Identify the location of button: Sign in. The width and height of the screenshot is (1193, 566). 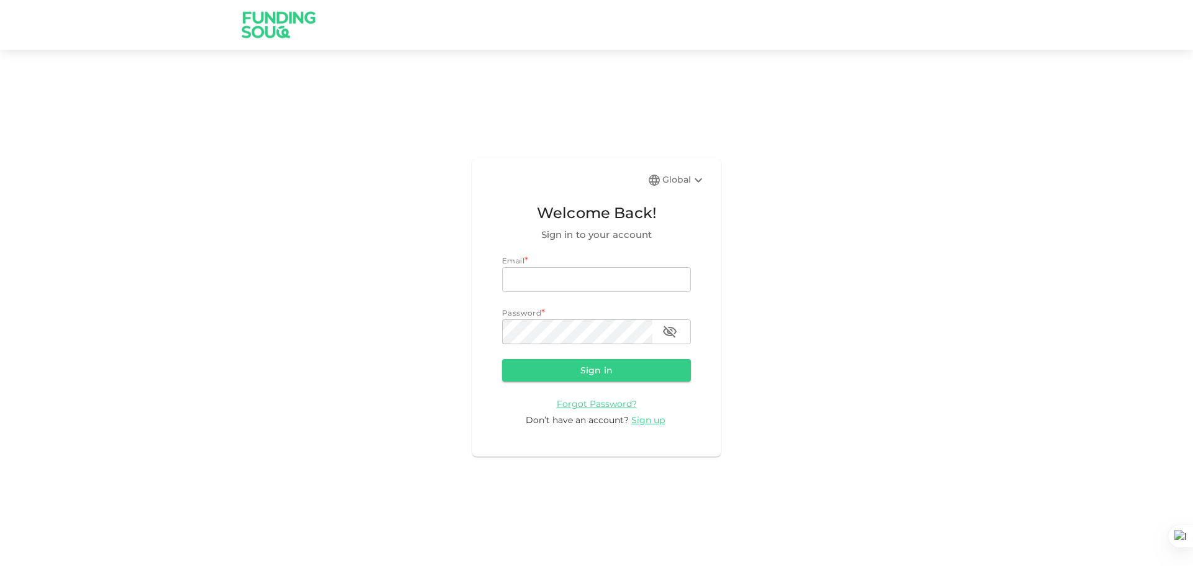
(597, 370).